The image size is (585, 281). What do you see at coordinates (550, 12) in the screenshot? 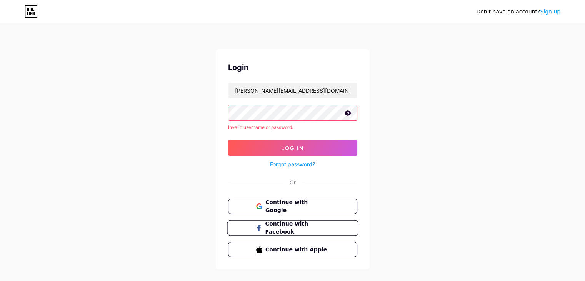
I see `a: Sign up` at bounding box center [550, 12].